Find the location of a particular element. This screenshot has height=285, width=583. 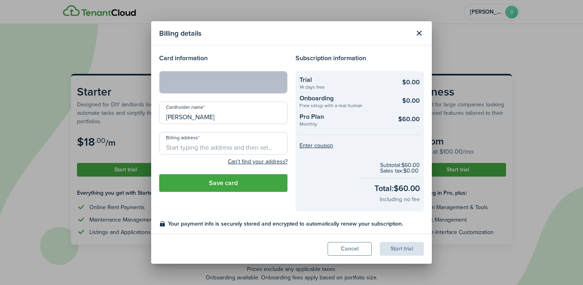

checkout-summary-item-description: Monthly is located at coordinates (344, 124).